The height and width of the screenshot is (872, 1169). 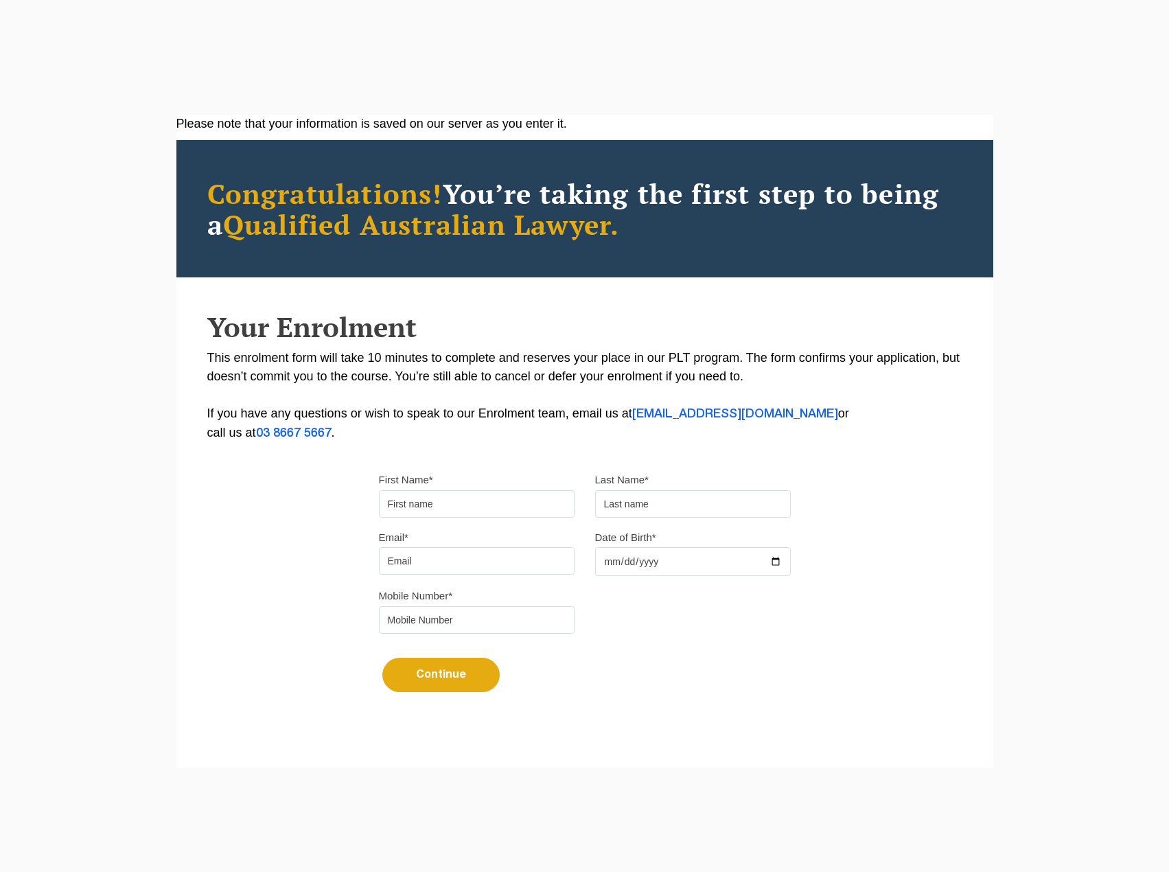 What do you see at coordinates (585, 124) in the screenshot?
I see `div: Please note that your information is saved on our server as you enter it.` at bounding box center [585, 124].